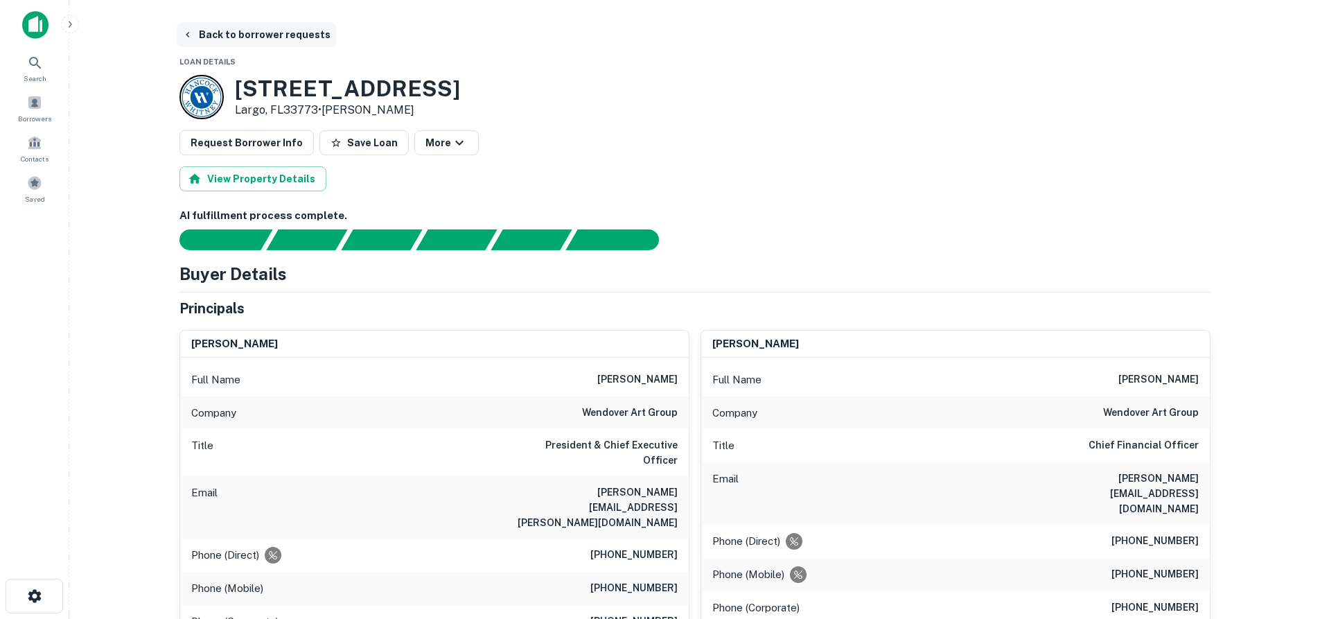 Image resolution: width=1320 pixels, height=619 pixels. Describe the element at coordinates (35, 68) in the screenshot. I see `a: Search` at that location.